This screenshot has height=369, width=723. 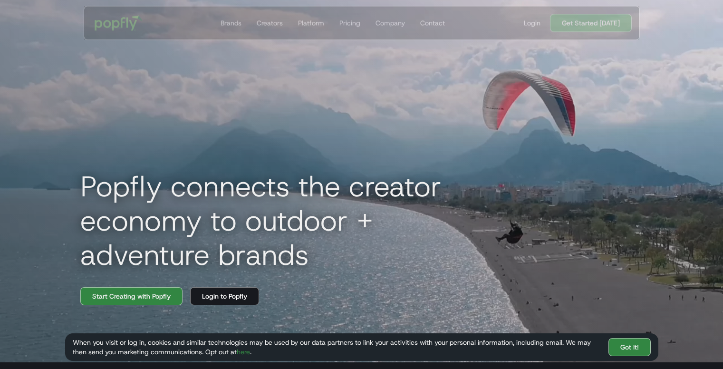 What do you see at coordinates (231, 23) in the screenshot?
I see `div: Brands` at bounding box center [231, 23].